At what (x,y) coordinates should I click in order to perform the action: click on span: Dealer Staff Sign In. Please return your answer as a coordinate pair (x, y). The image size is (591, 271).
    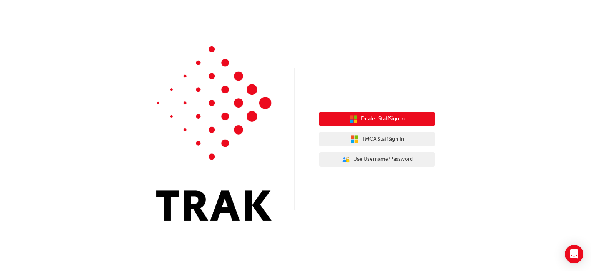
    Looking at the image, I should click on (383, 119).